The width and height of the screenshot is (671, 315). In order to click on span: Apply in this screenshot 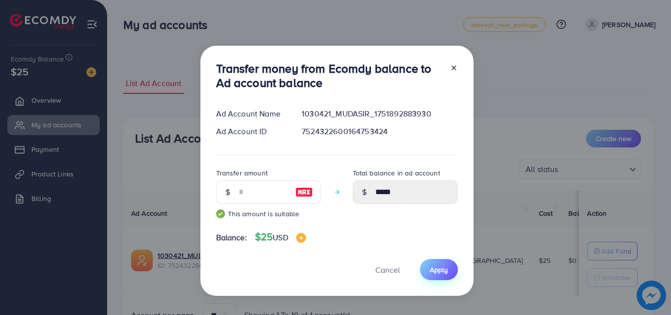, I will do `click(439, 270)`.